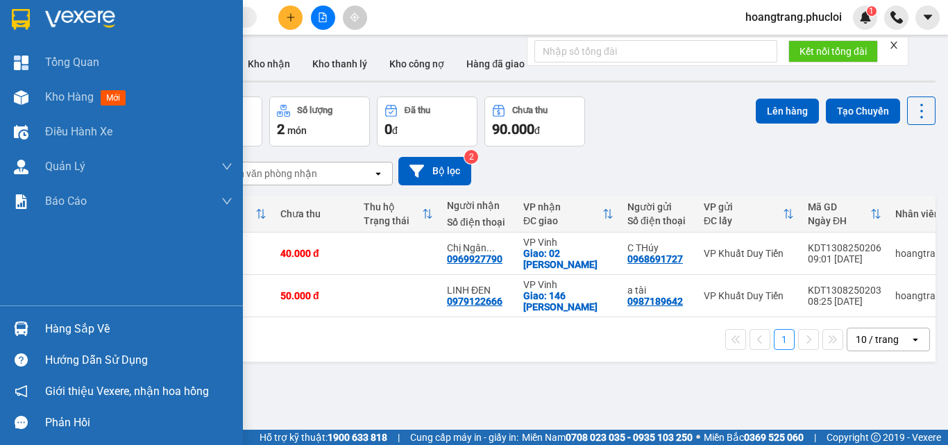 The height and width of the screenshot is (445, 948). I want to click on span: message, so click(21, 422).